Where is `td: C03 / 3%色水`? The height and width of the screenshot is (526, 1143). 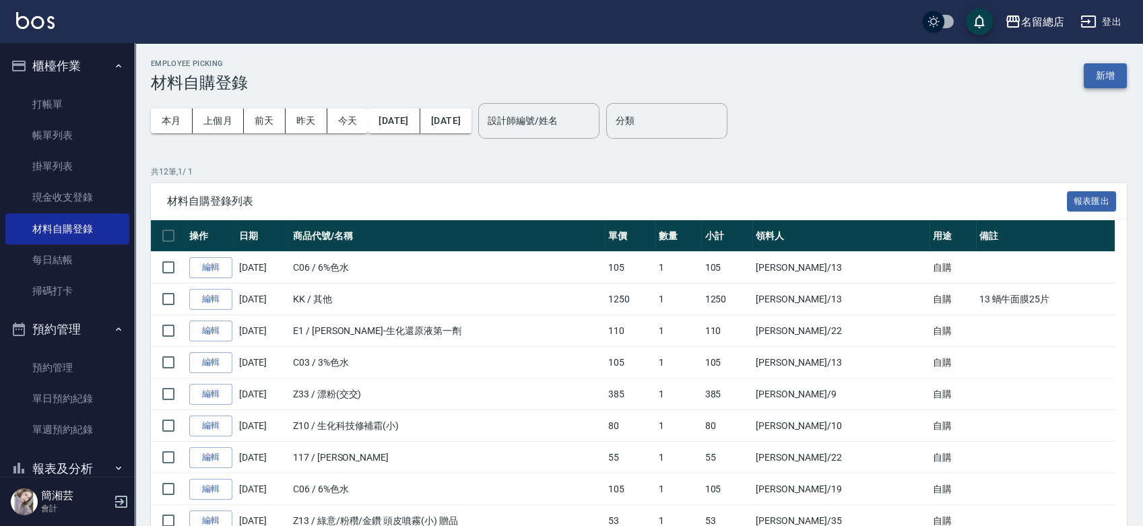 td: C03 / 3%色水 is located at coordinates (447, 362).